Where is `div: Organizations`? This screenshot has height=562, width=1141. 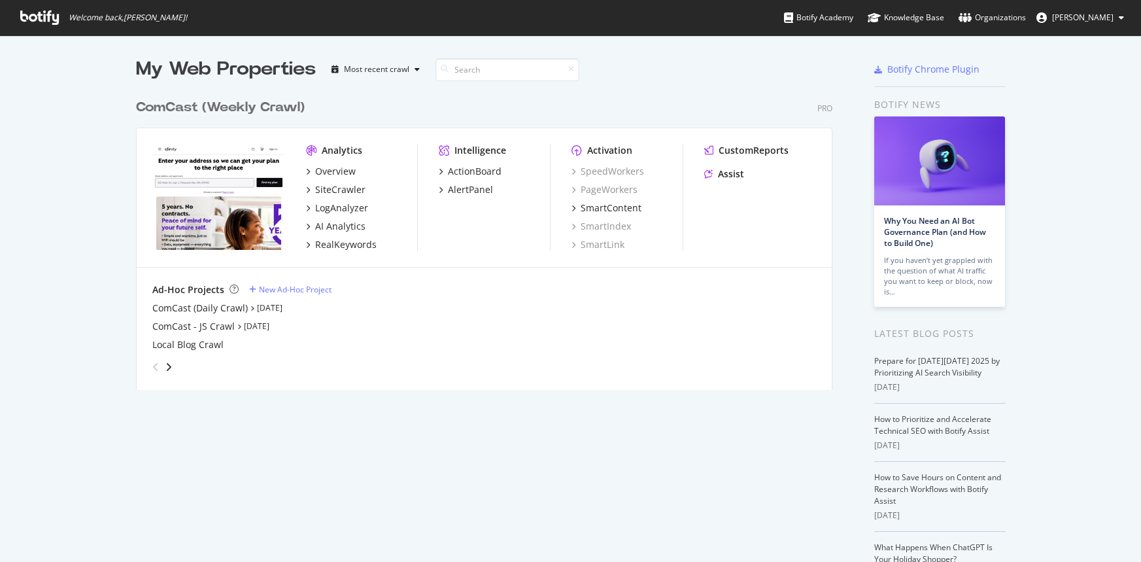 div: Organizations is located at coordinates (992, 18).